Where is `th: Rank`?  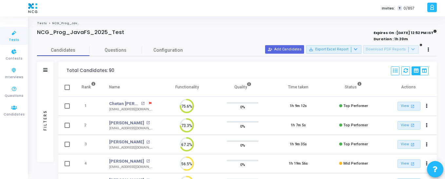 th: Rank is located at coordinates (89, 88).